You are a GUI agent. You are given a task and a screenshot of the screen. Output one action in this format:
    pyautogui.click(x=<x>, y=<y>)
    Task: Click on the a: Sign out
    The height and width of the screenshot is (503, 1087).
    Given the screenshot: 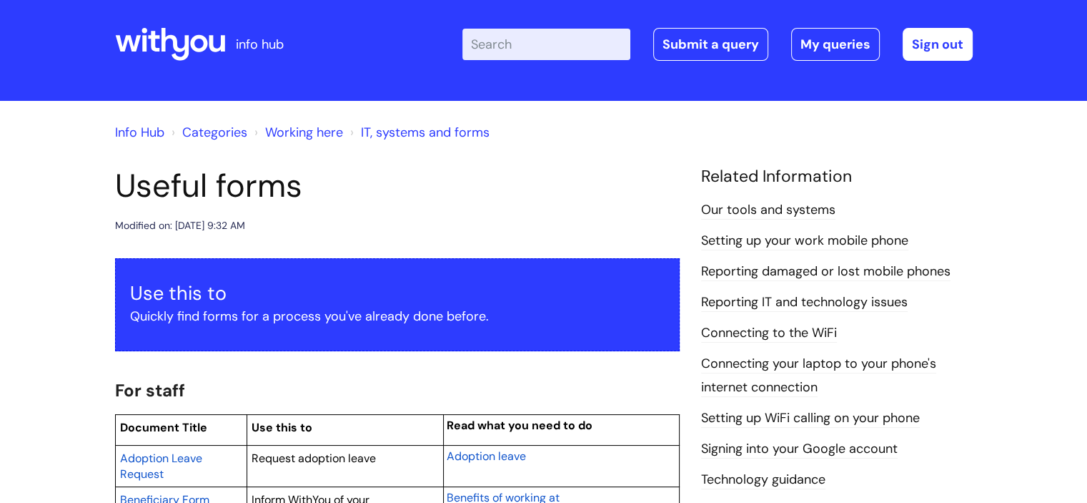 What is the action you would take?
    pyautogui.click(x=938, y=44)
    